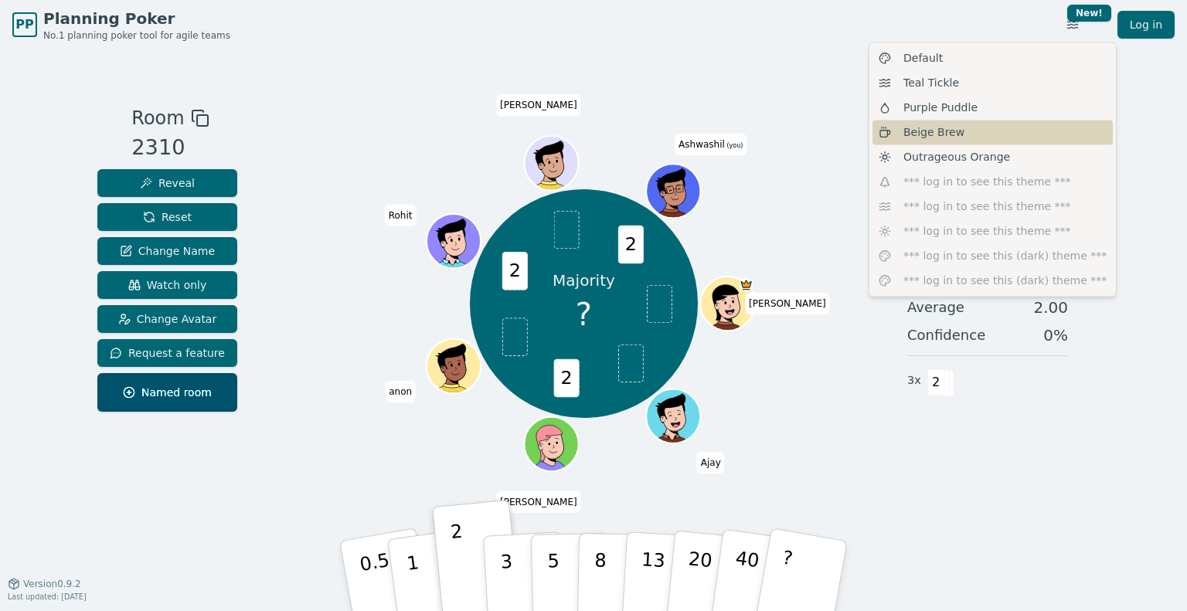 The width and height of the screenshot is (1187, 611). Describe the element at coordinates (460, 563) in the screenshot. I see `p: 2` at that location.